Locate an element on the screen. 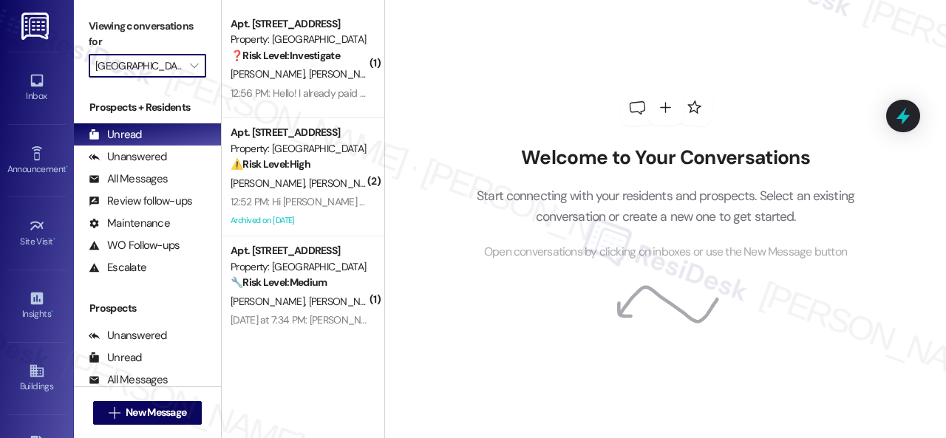  div: Review follow-ups is located at coordinates (140, 201).